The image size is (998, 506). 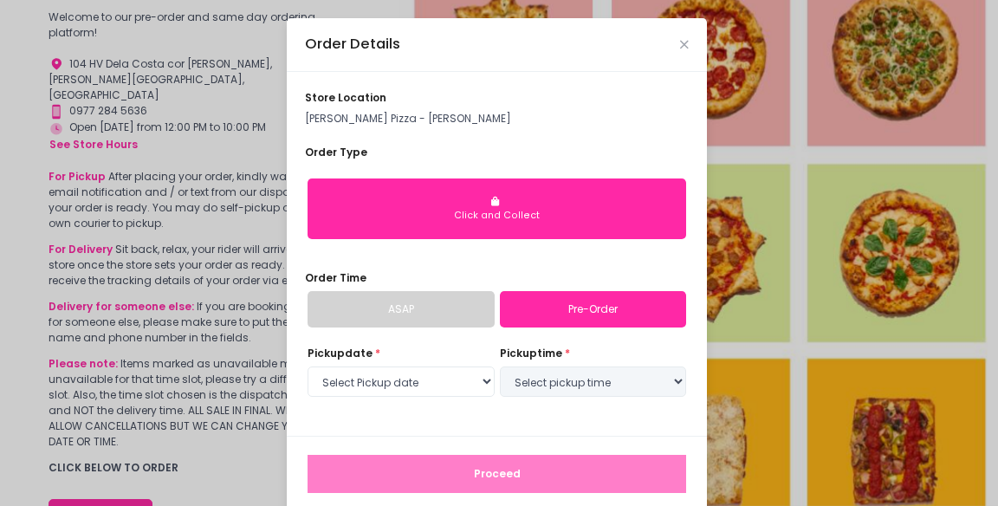 What do you see at coordinates (336, 152) in the screenshot?
I see `span: Order Type` at bounding box center [336, 152].